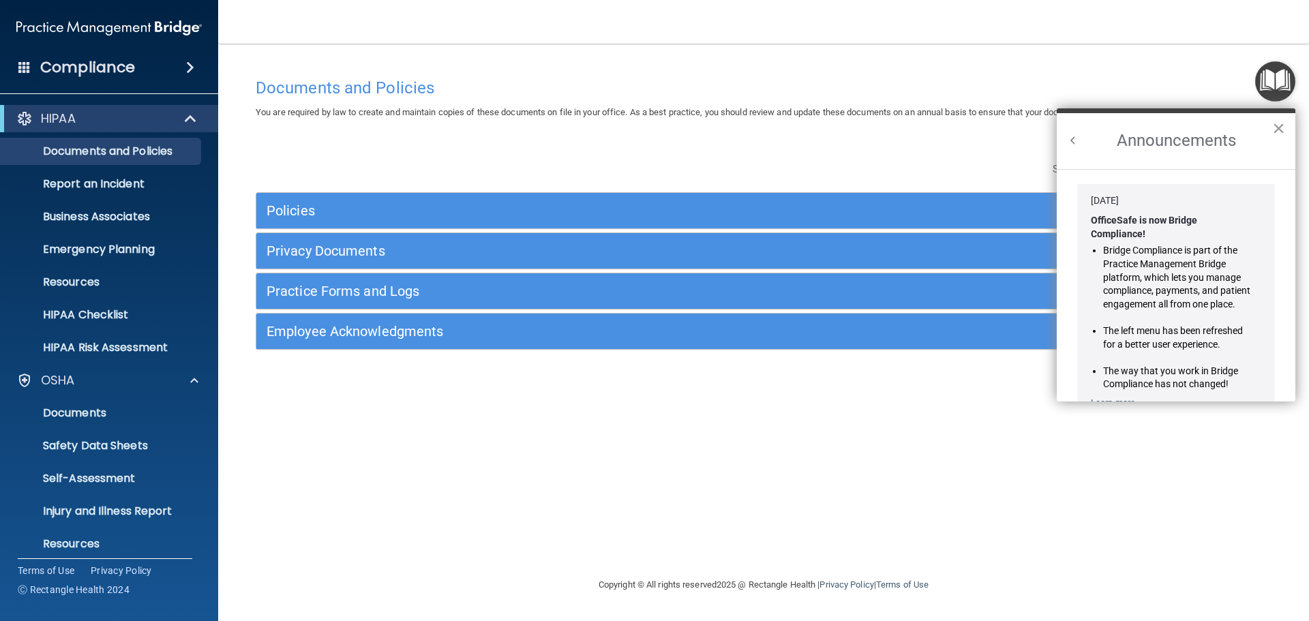 The height and width of the screenshot is (621, 1309). I want to click on p: Emergency Planning, so click(102, 250).